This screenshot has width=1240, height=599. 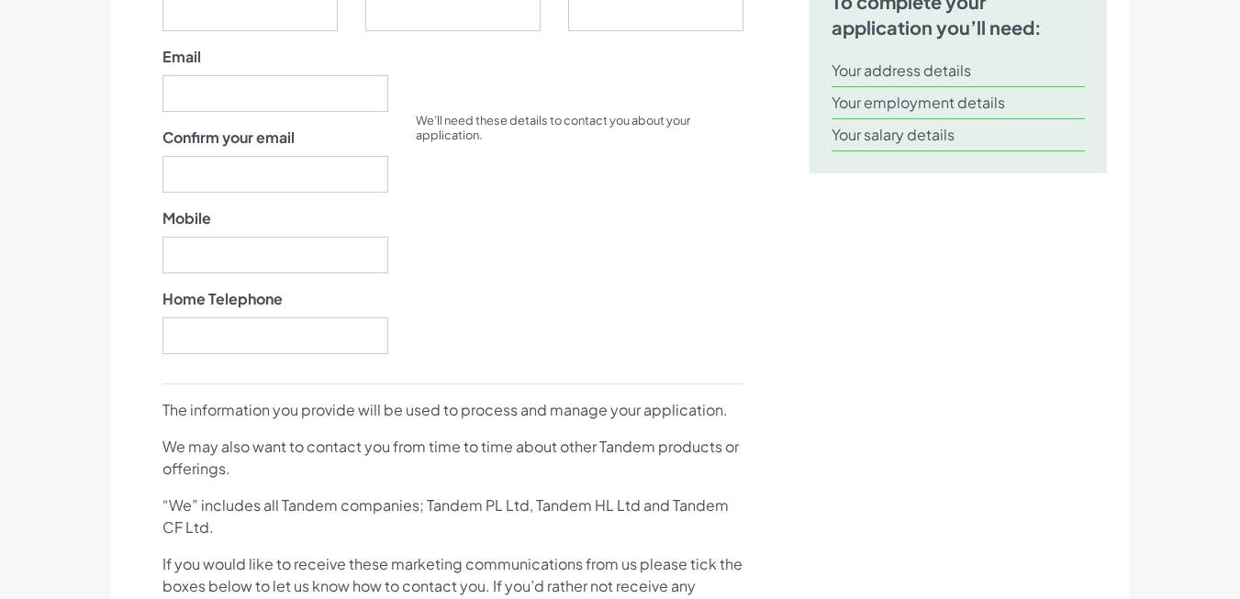 I want to click on label: Confirm your email, so click(x=229, y=138).